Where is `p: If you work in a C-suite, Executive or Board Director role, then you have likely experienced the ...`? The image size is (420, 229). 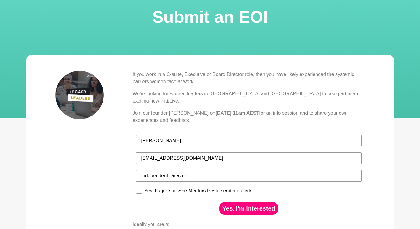
p: If you work in a C-suite, Executive or Board Director role, then you have likely experienced the ... is located at coordinates (249, 78).